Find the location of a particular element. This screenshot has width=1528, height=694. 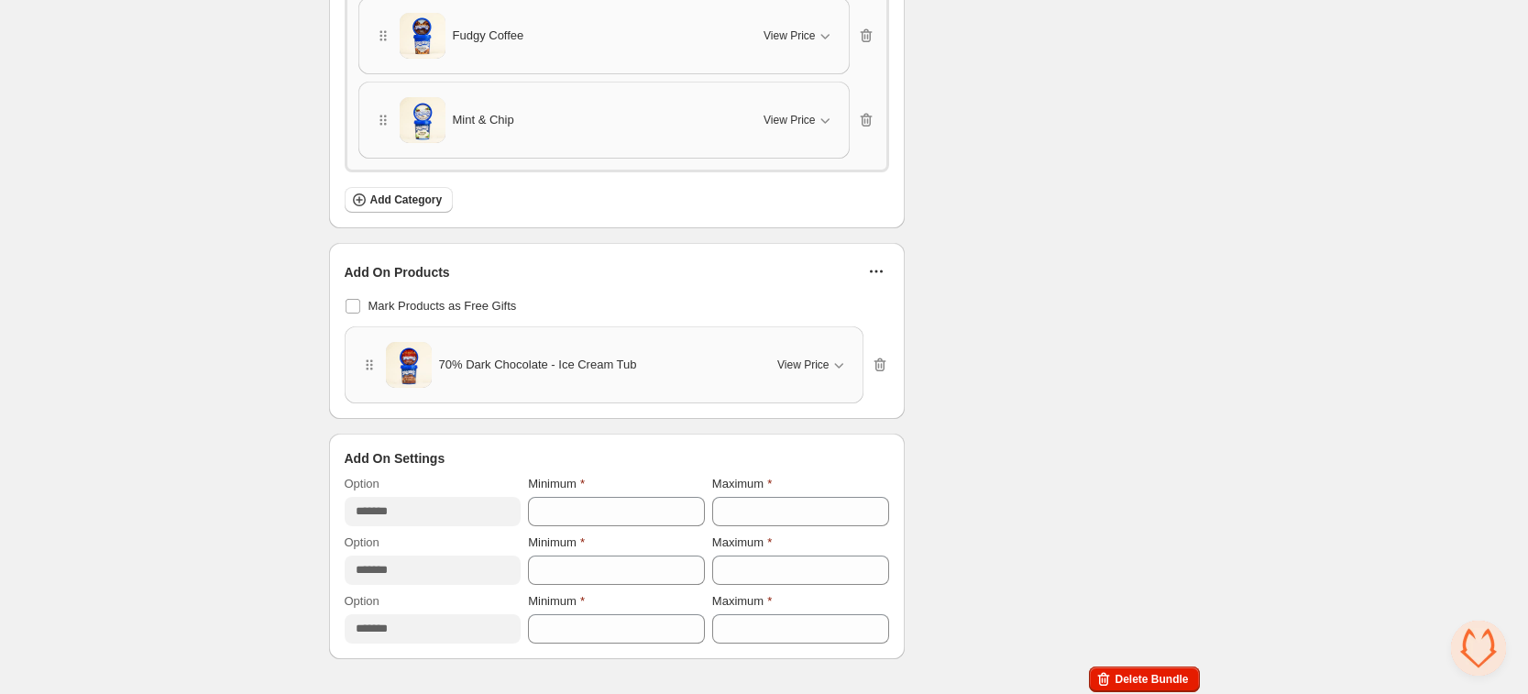

div: Open chat is located at coordinates (1479, 648).